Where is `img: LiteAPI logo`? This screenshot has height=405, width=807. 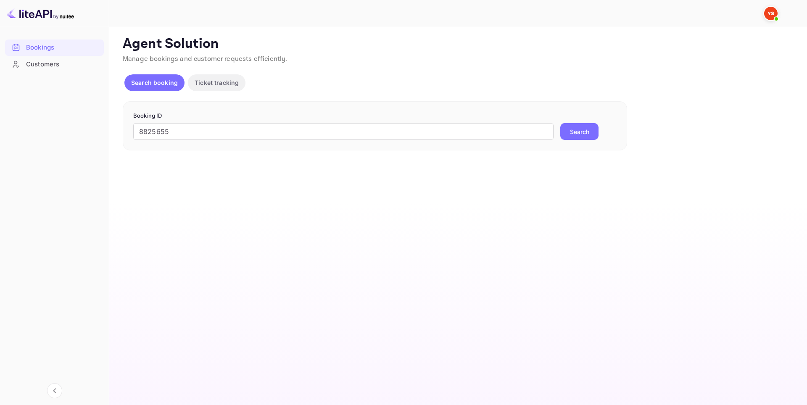
img: LiteAPI logo is located at coordinates (40, 13).